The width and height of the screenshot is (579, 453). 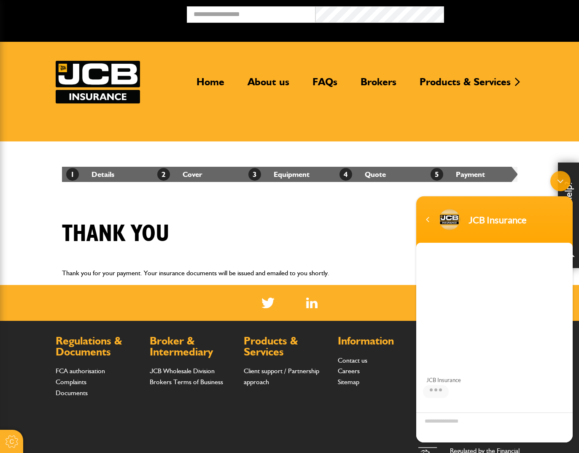 I want to click on div: Need help?, so click(x=569, y=215).